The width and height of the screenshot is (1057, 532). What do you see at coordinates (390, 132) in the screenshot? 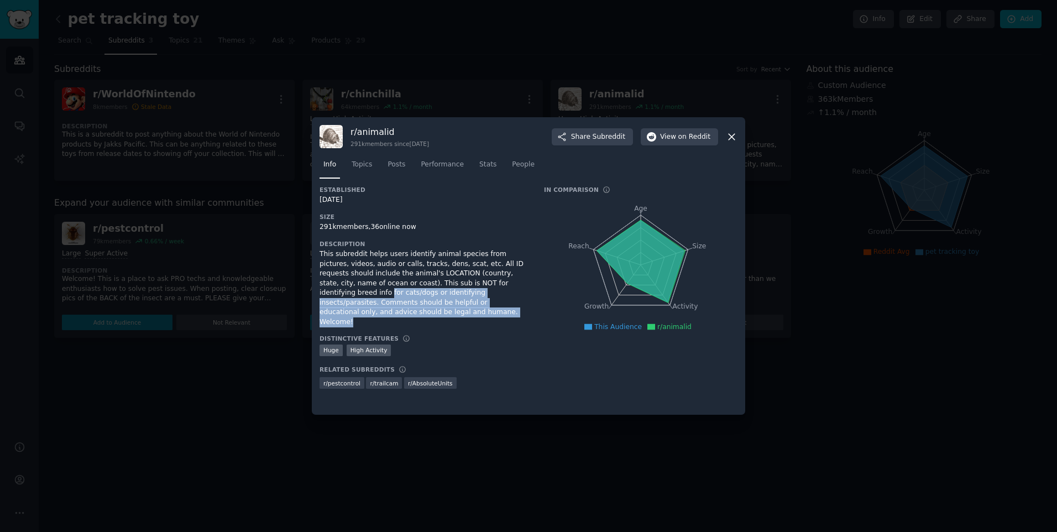
I see `h3: r/ animalid` at bounding box center [390, 132].